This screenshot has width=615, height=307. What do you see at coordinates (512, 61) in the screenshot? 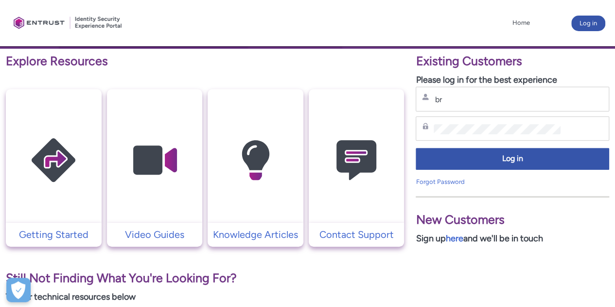
I see `p: Existing Customers` at bounding box center [512, 61].